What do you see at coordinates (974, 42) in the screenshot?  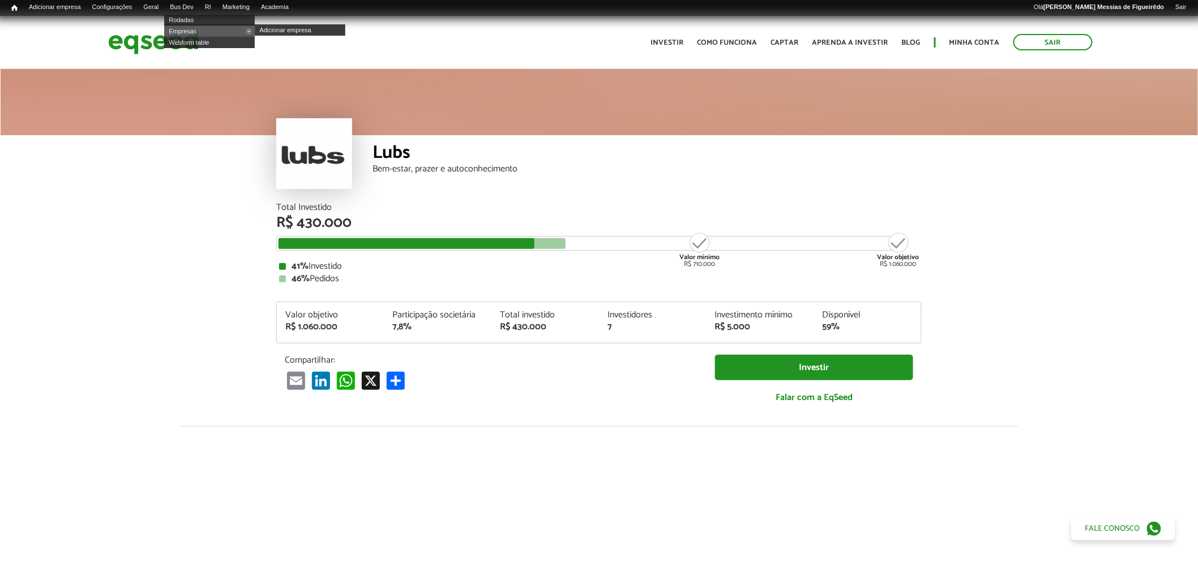 I see `a: Minha conta` at bounding box center [974, 42].